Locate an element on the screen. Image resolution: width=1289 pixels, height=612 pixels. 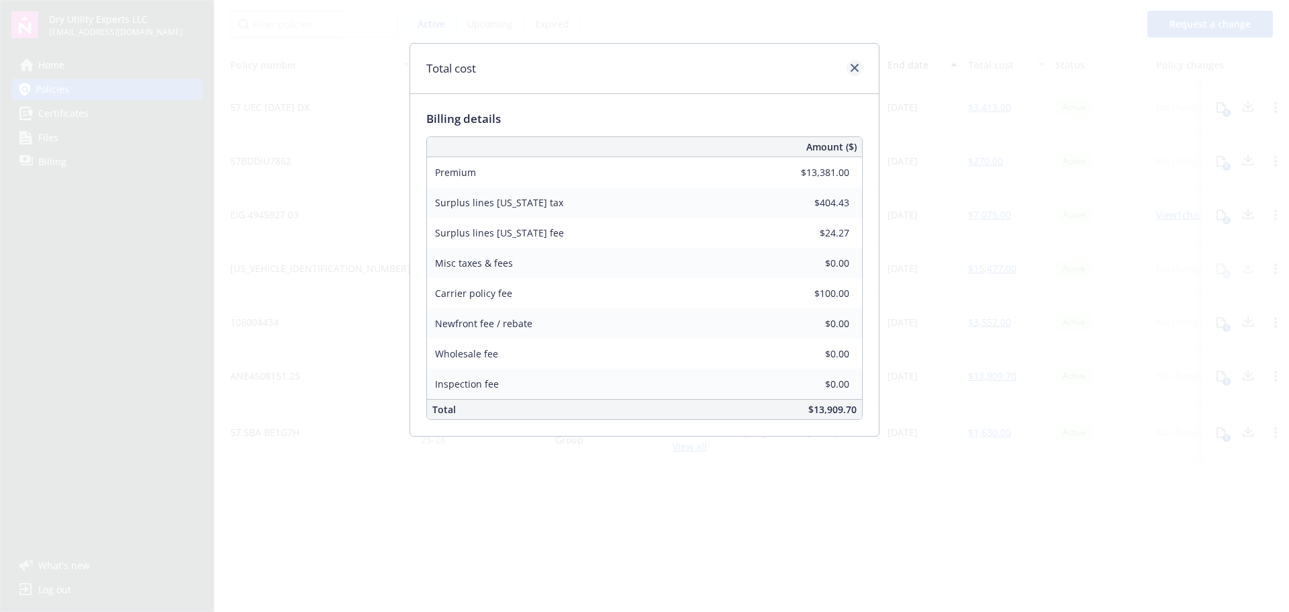
span: Premium is located at coordinates (455, 172).